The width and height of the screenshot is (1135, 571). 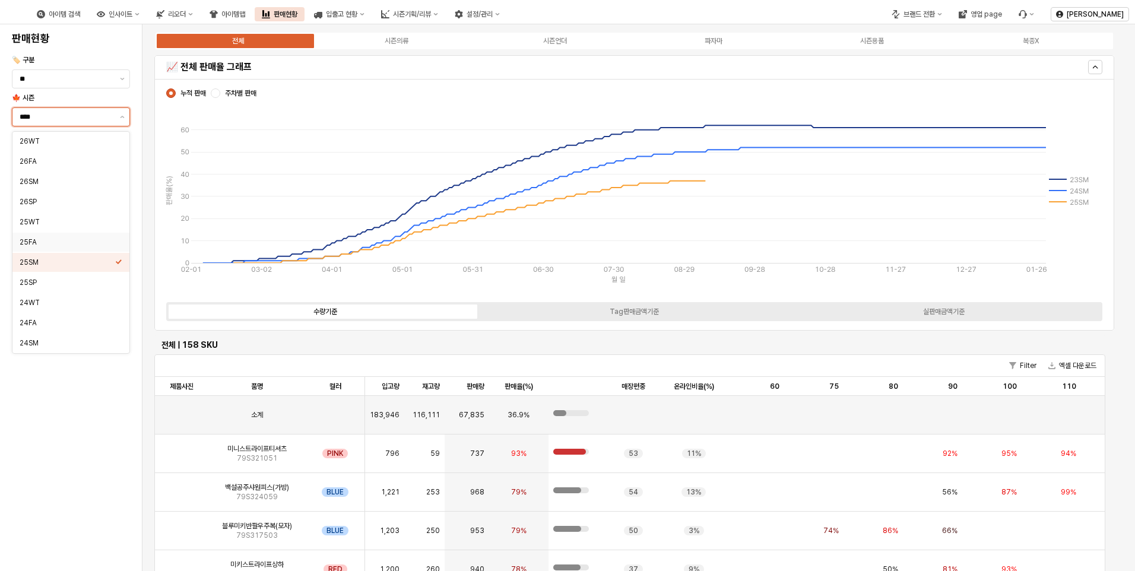 What do you see at coordinates (633, 386) in the screenshot?
I see `span: 매장편중` at bounding box center [633, 386].